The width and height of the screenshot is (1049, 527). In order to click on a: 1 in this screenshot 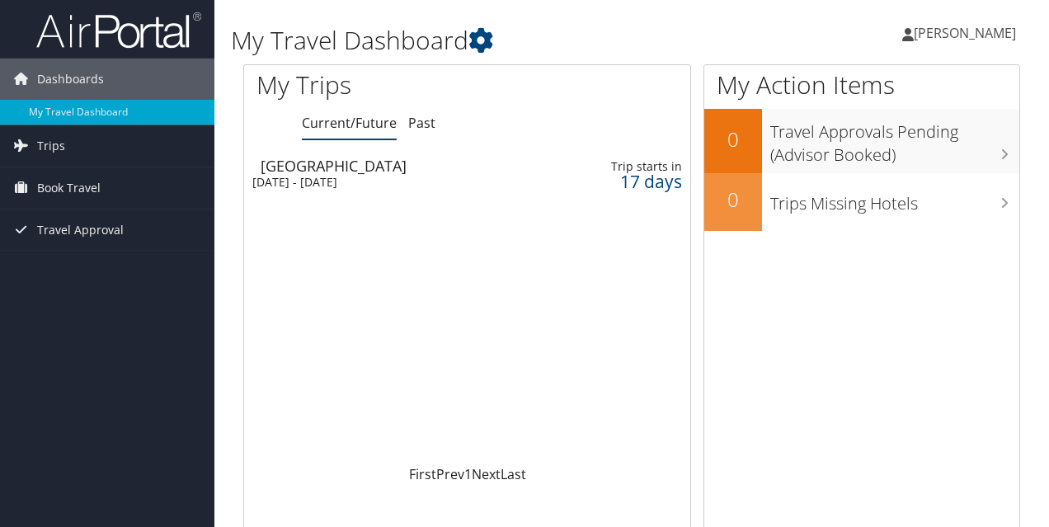, I will do `click(467, 474)`.